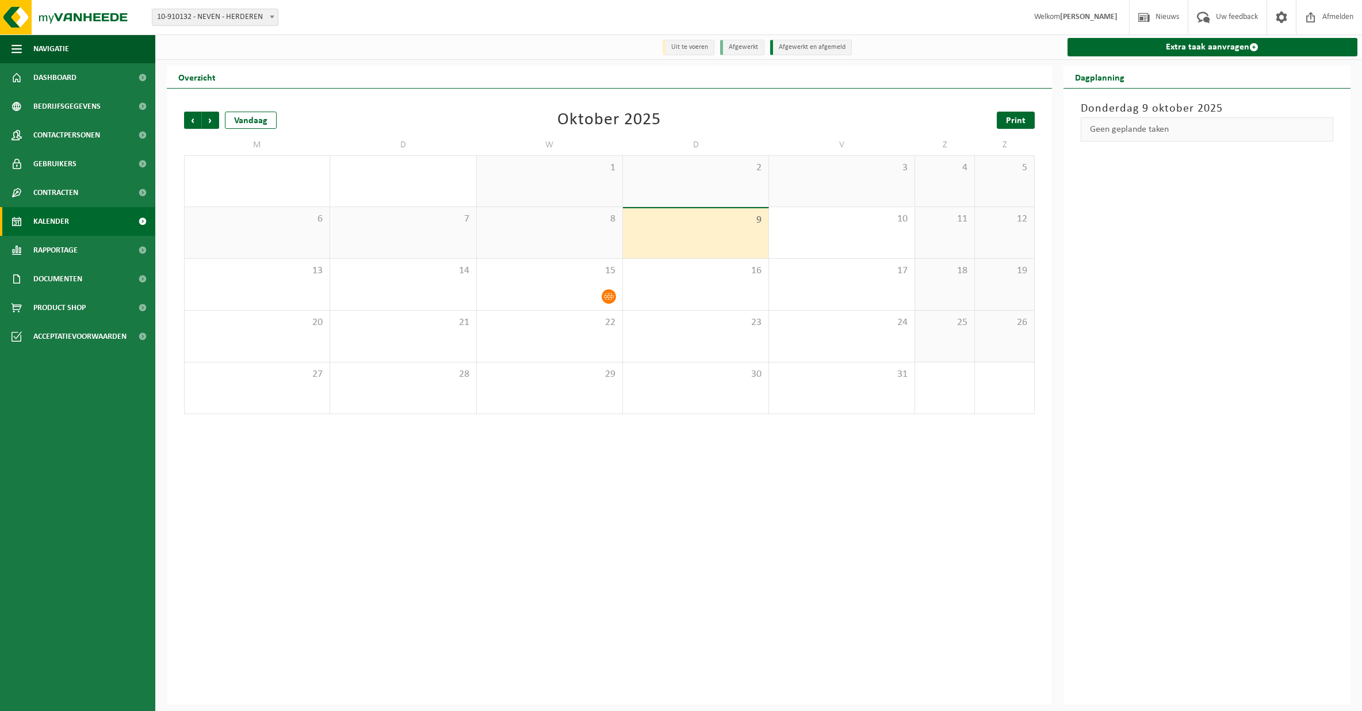  I want to click on span: Documenten, so click(58, 279).